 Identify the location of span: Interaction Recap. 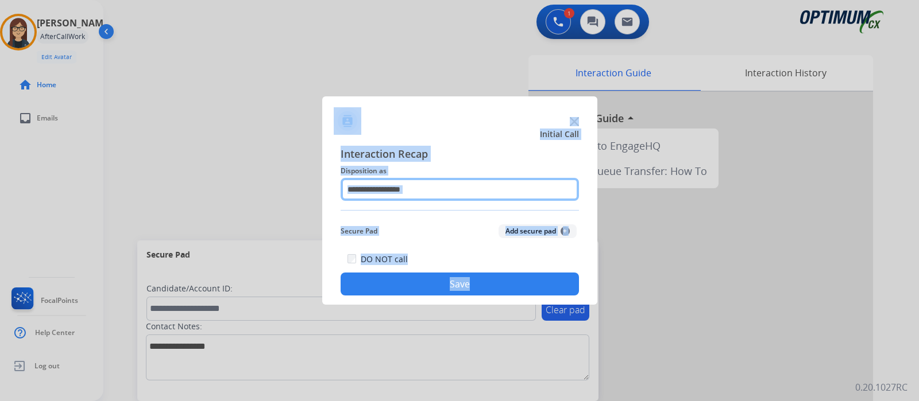
(459, 155).